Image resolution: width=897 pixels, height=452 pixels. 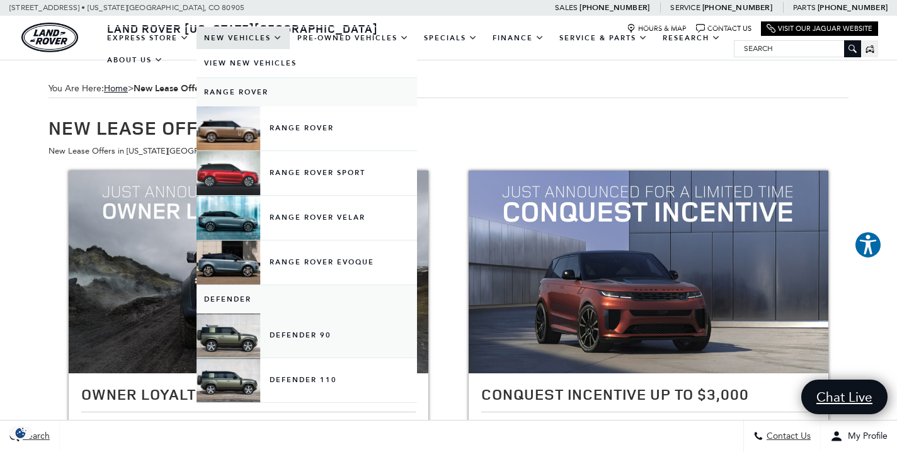 What do you see at coordinates (307, 63) in the screenshot?
I see `a: View New Vehicles` at bounding box center [307, 63].